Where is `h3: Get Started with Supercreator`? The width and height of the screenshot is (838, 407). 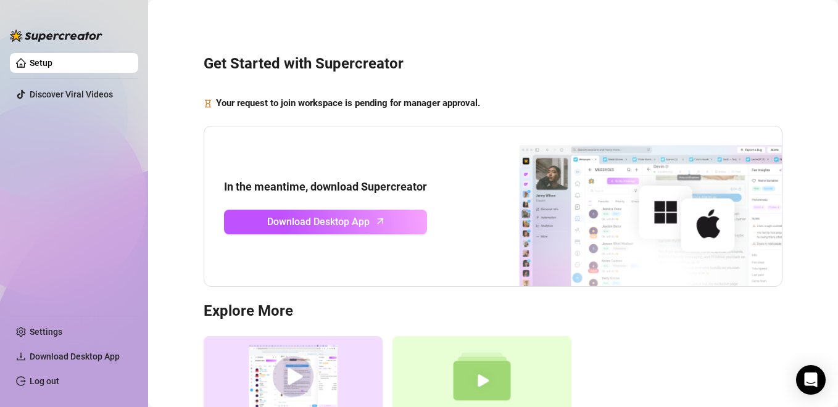 h3: Get Started with Supercreator is located at coordinates (493, 64).